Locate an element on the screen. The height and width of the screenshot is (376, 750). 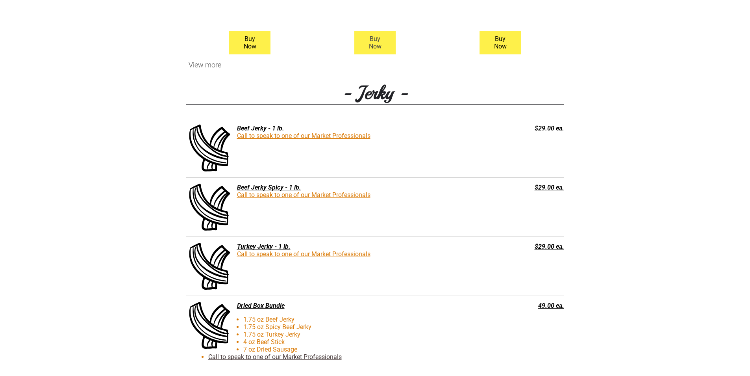
div: Dried Box Bundle is located at coordinates (335, 305).